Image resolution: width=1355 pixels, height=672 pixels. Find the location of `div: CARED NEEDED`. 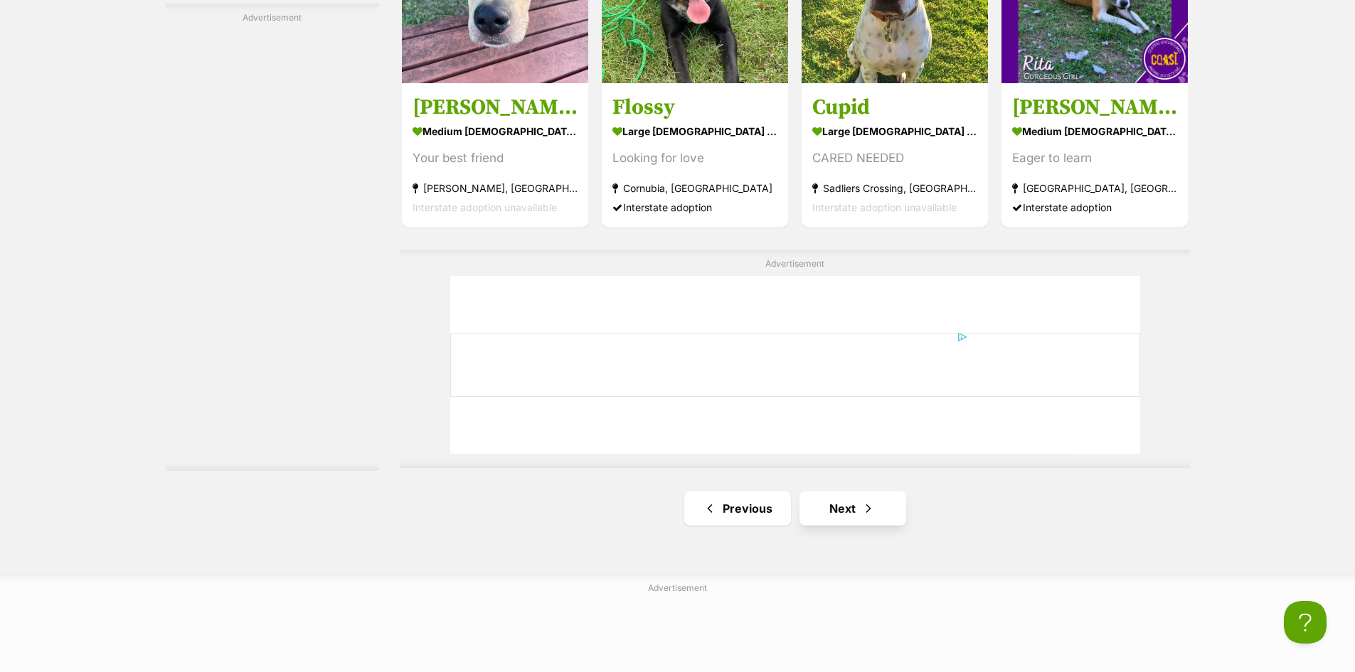

div: CARED NEEDED is located at coordinates (895, 157).